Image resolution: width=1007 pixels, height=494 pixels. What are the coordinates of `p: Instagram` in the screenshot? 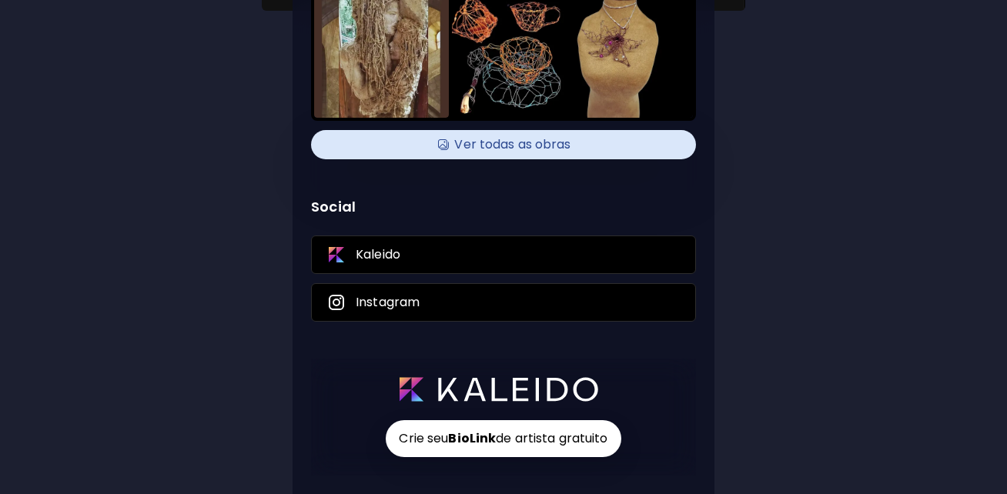 It's located at (387, 303).